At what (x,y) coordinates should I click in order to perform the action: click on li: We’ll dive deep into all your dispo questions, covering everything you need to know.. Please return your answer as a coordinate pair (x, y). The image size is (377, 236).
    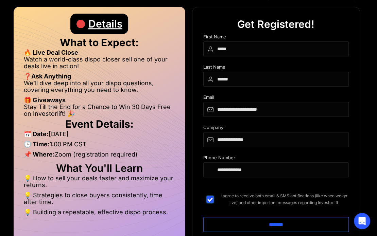
    Looking at the image, I should click on (99, 88).